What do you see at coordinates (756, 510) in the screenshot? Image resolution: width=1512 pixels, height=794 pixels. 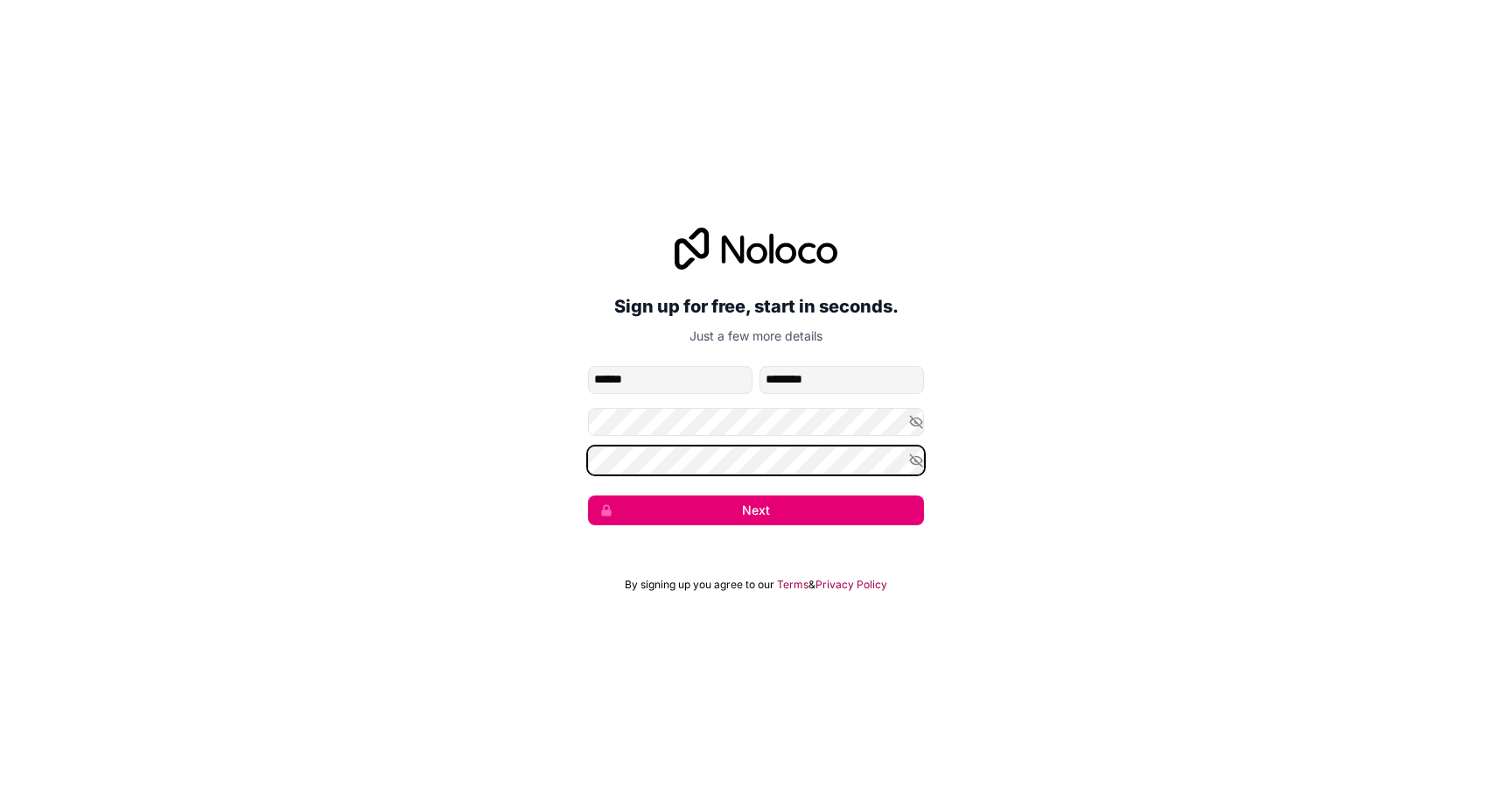 I see `button: Next` at bounding box center [756, 510].